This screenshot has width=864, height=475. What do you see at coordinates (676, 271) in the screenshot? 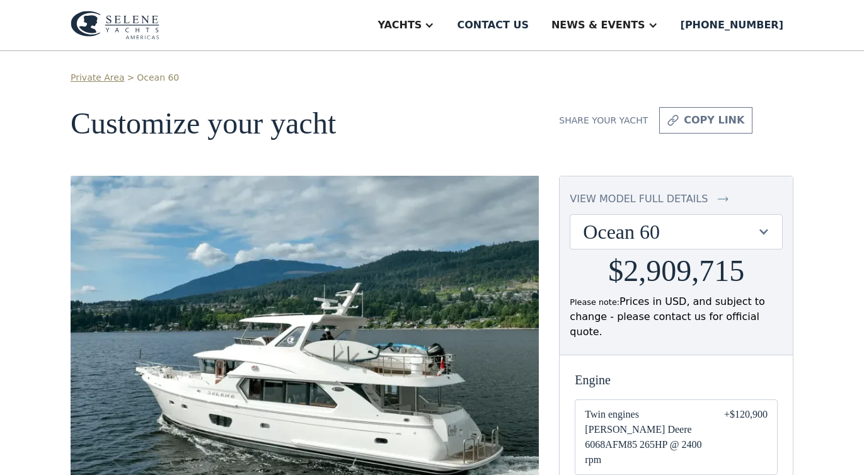
I see `h2: $2,909,715` at bounding box center [676, 271].